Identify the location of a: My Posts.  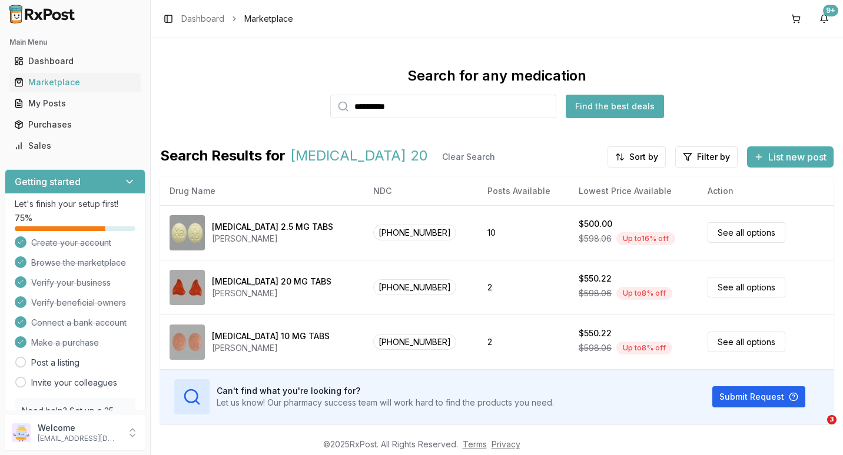
(75, 104).